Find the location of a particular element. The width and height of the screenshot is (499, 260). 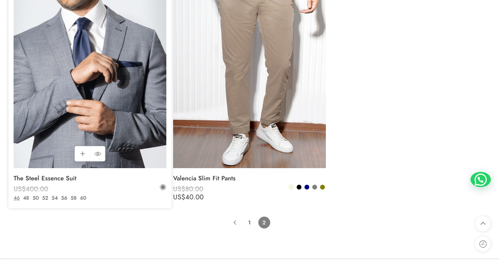

a: Page 1 is located at coordinates (250, 223).